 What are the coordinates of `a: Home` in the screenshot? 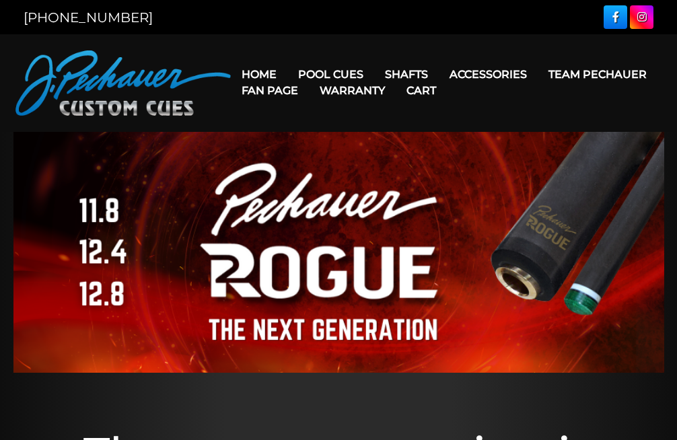 It's located at (259, 74).